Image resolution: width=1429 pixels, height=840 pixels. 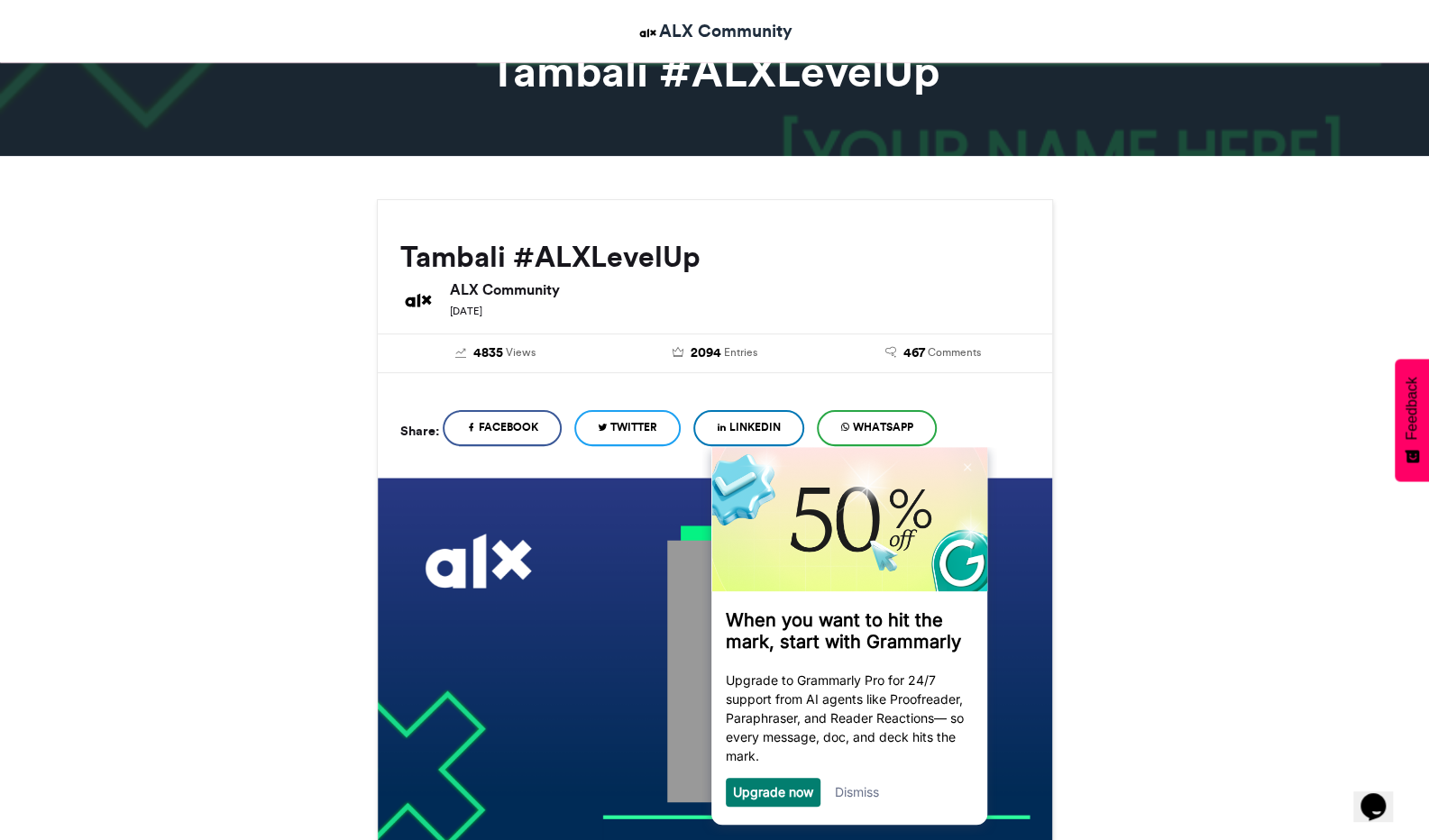 I want to click on span: Comments, so click(x=954, y=352).